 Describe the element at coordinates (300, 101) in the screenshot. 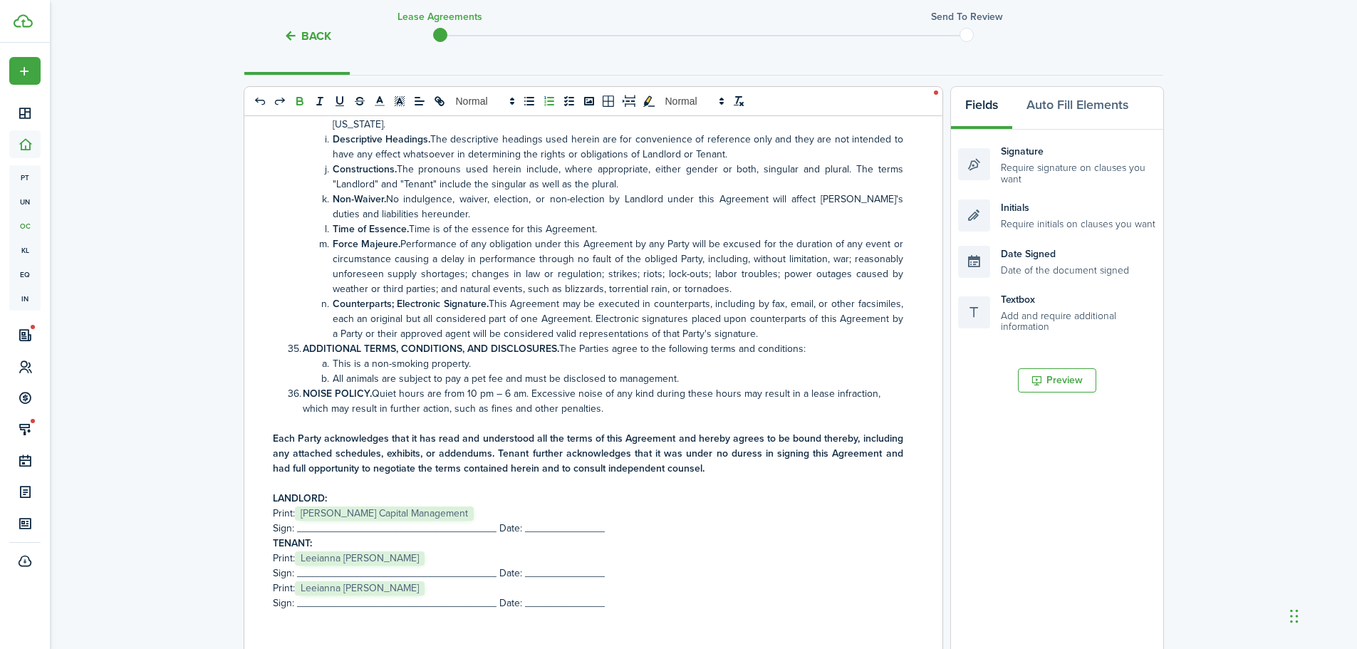

I see `button: bold` at that location.